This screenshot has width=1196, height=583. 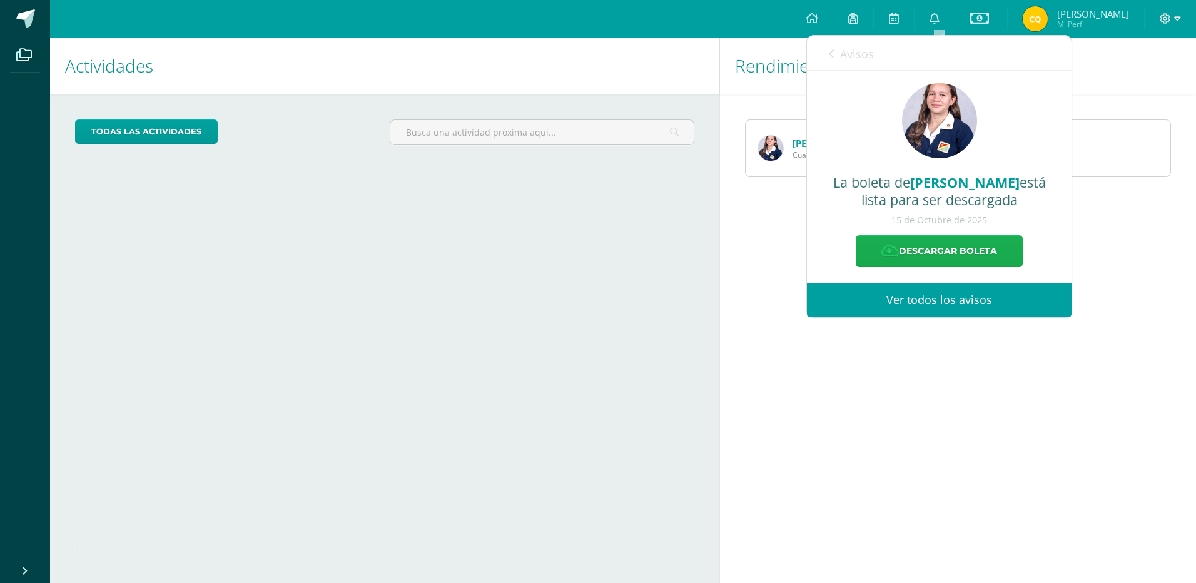 What do you see at coordinates (146, 131) in the screenshot?
I see `a: todas las Actividades` at bounding box center [146, 131].